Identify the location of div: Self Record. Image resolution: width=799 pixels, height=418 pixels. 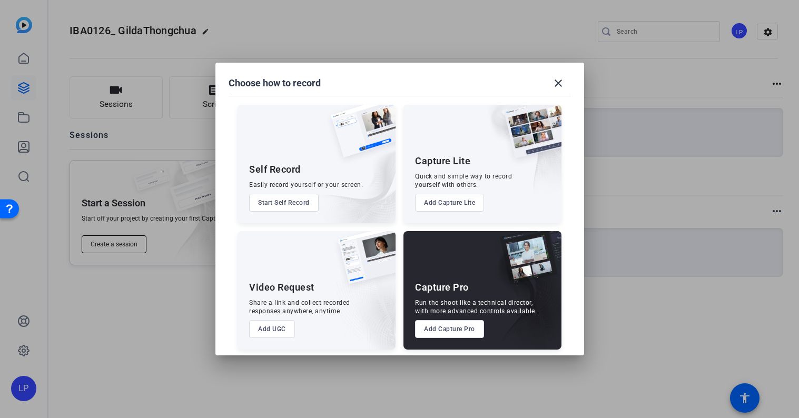
(275, 170).